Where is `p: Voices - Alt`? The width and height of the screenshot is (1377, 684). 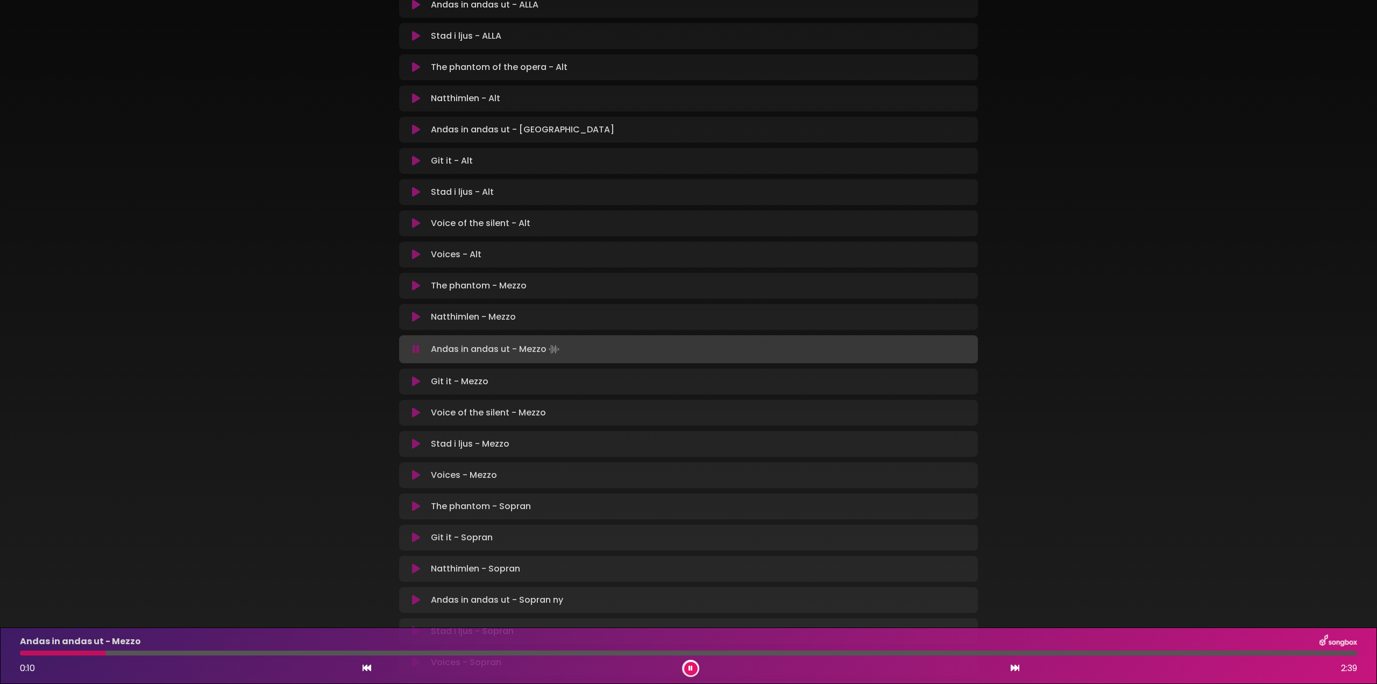 p: Voices - Alt is located at coordinates (456, 254).